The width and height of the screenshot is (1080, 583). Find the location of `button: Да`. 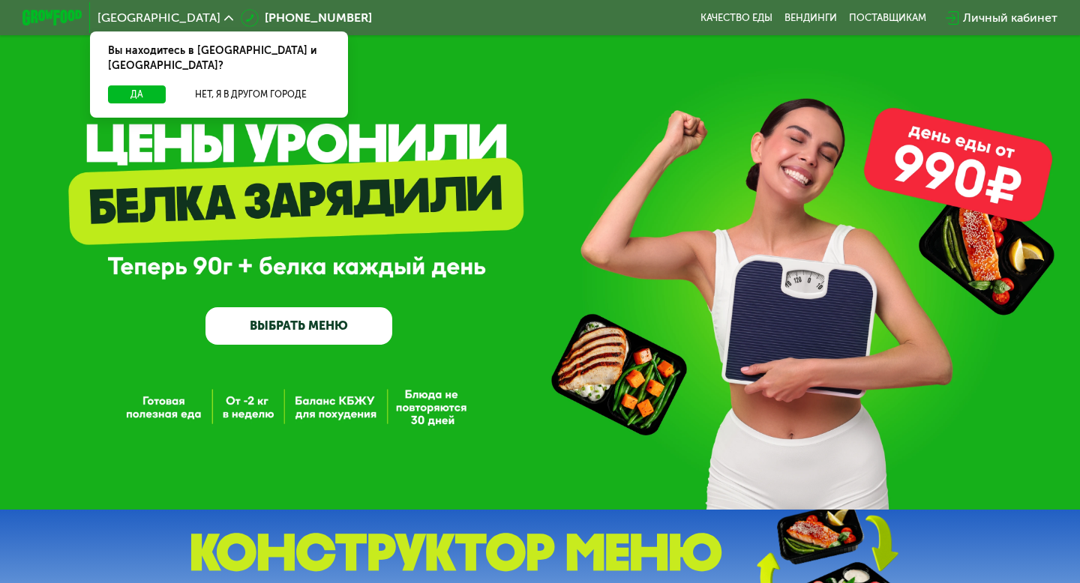

button: Да is located at coordinates (136, 94).